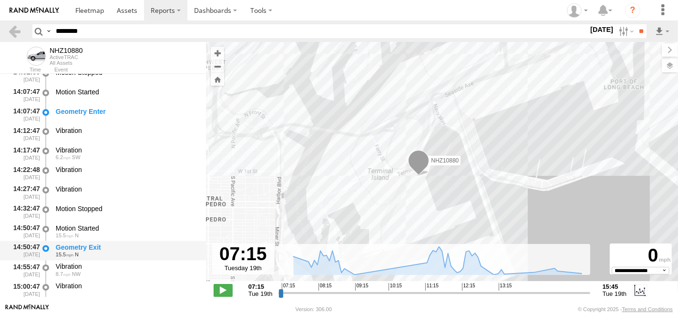  I want to click on span: 07:15, so click(288, 287).